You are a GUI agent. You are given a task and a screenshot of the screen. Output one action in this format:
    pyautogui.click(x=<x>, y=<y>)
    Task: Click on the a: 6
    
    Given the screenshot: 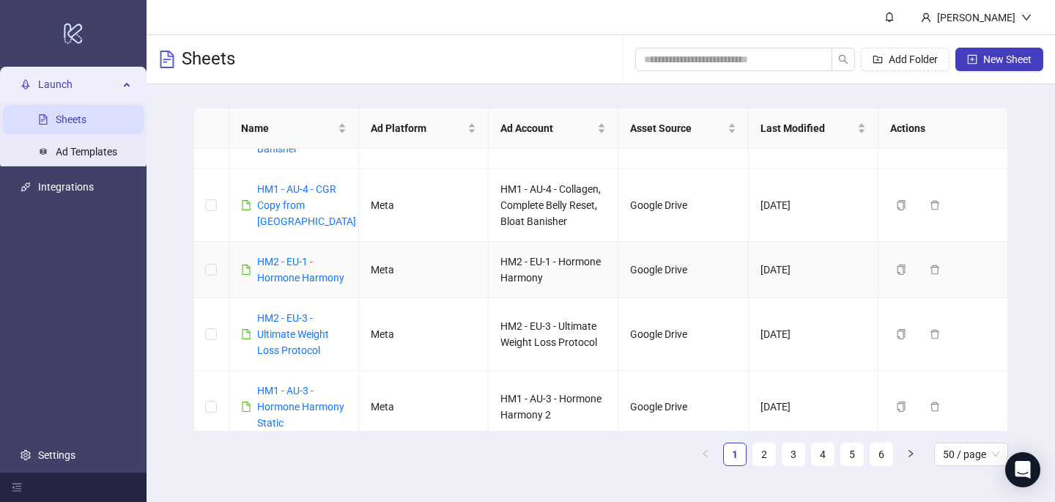 What is the action you would take?
    pyautogui.click(x=881, y=454)
    